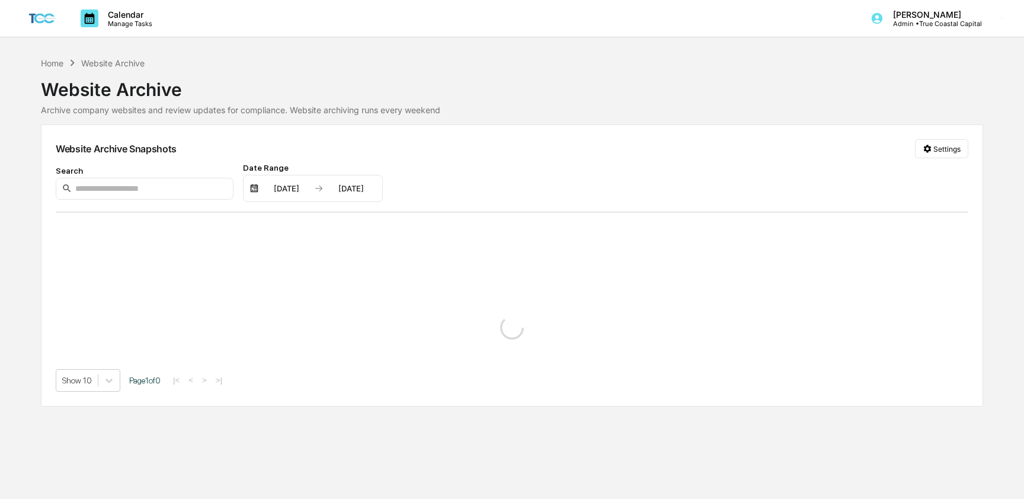 This screenshot has height=499, width=1024. What do you see at coordinates (52, 63) in the screenshot?
I see `div: Home` at bounding box center [52, 63].